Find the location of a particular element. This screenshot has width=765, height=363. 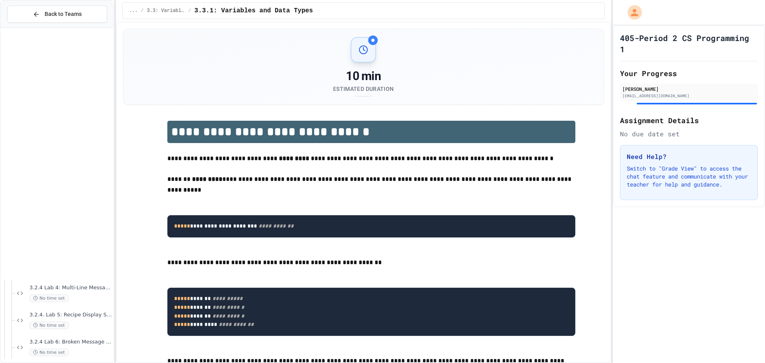

h2: Your Progress is located at coordinates (689, 73).